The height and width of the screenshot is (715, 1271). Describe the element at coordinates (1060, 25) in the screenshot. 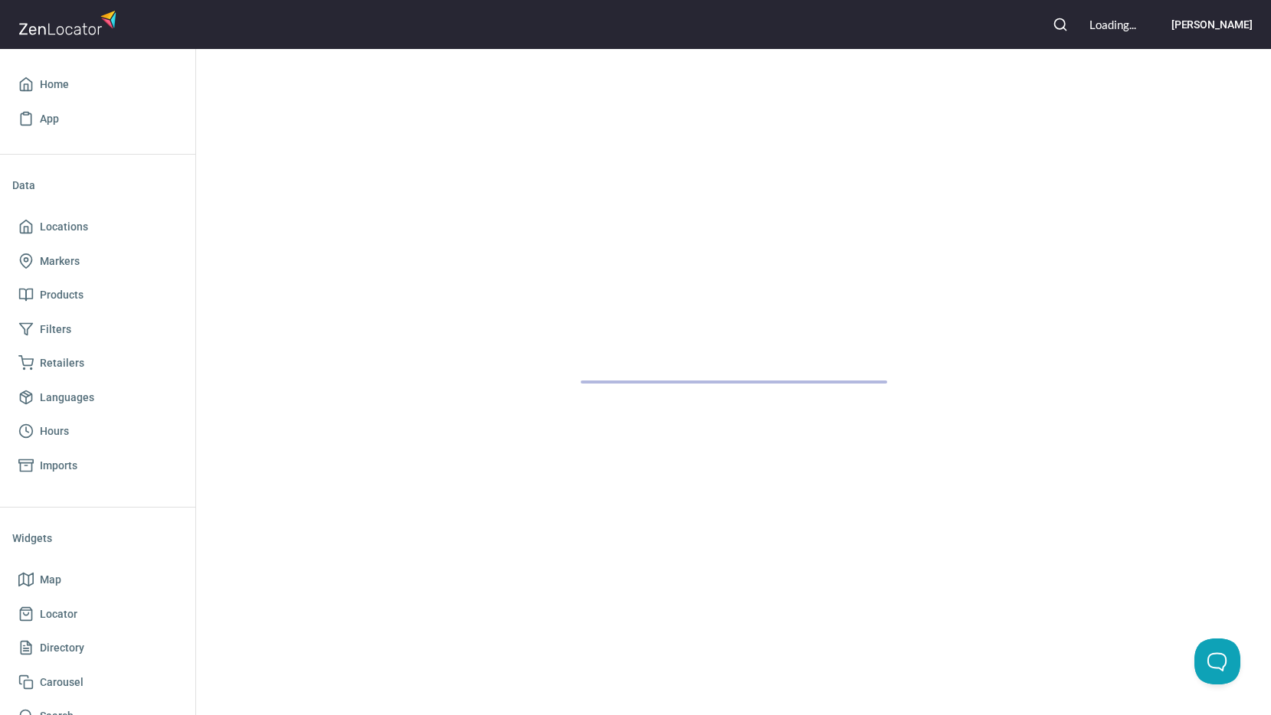

I see `button: Search` at that location.